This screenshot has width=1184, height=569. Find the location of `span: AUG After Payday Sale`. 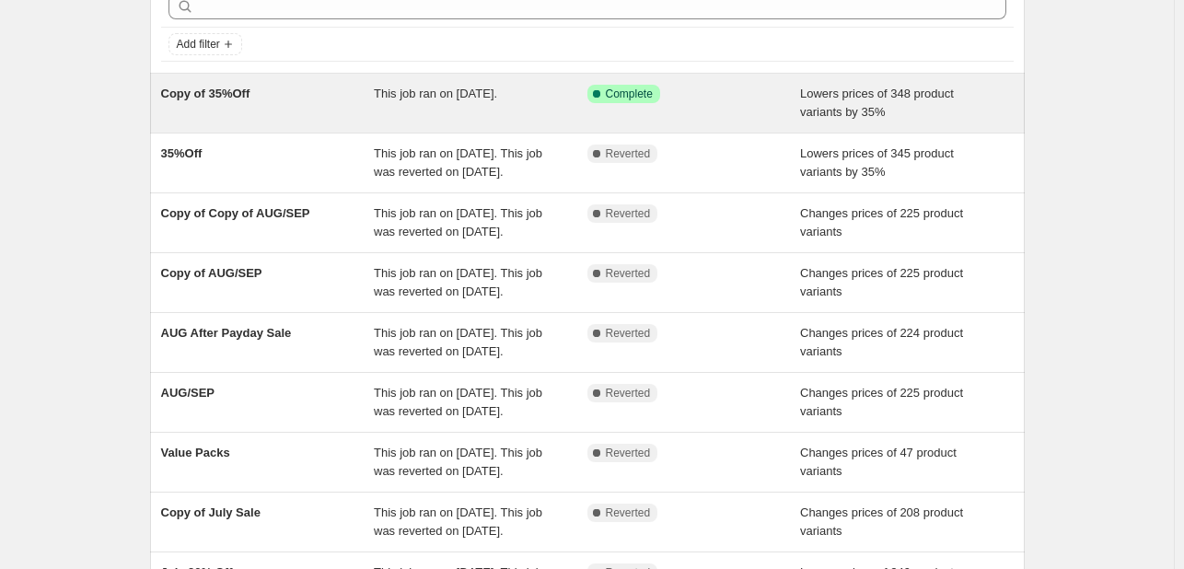

span: AUG After Payday Sale is located at coordinates (226, 332).